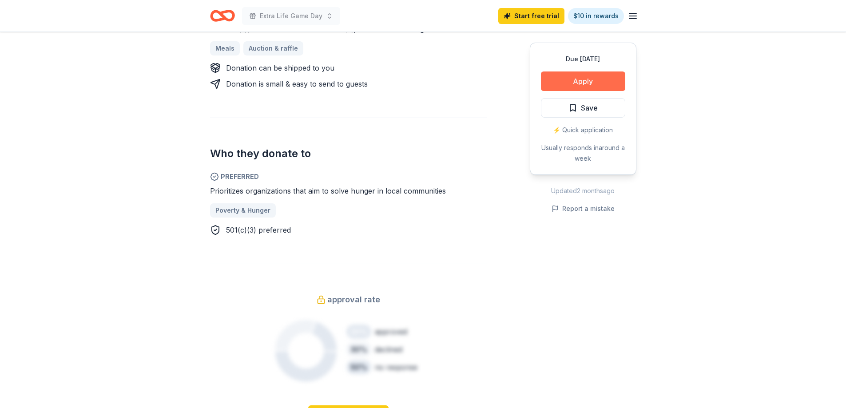  Describe the element at coordinates (291, 16) in the screenshot. I see `span: Extra Life Game Day` at that location.